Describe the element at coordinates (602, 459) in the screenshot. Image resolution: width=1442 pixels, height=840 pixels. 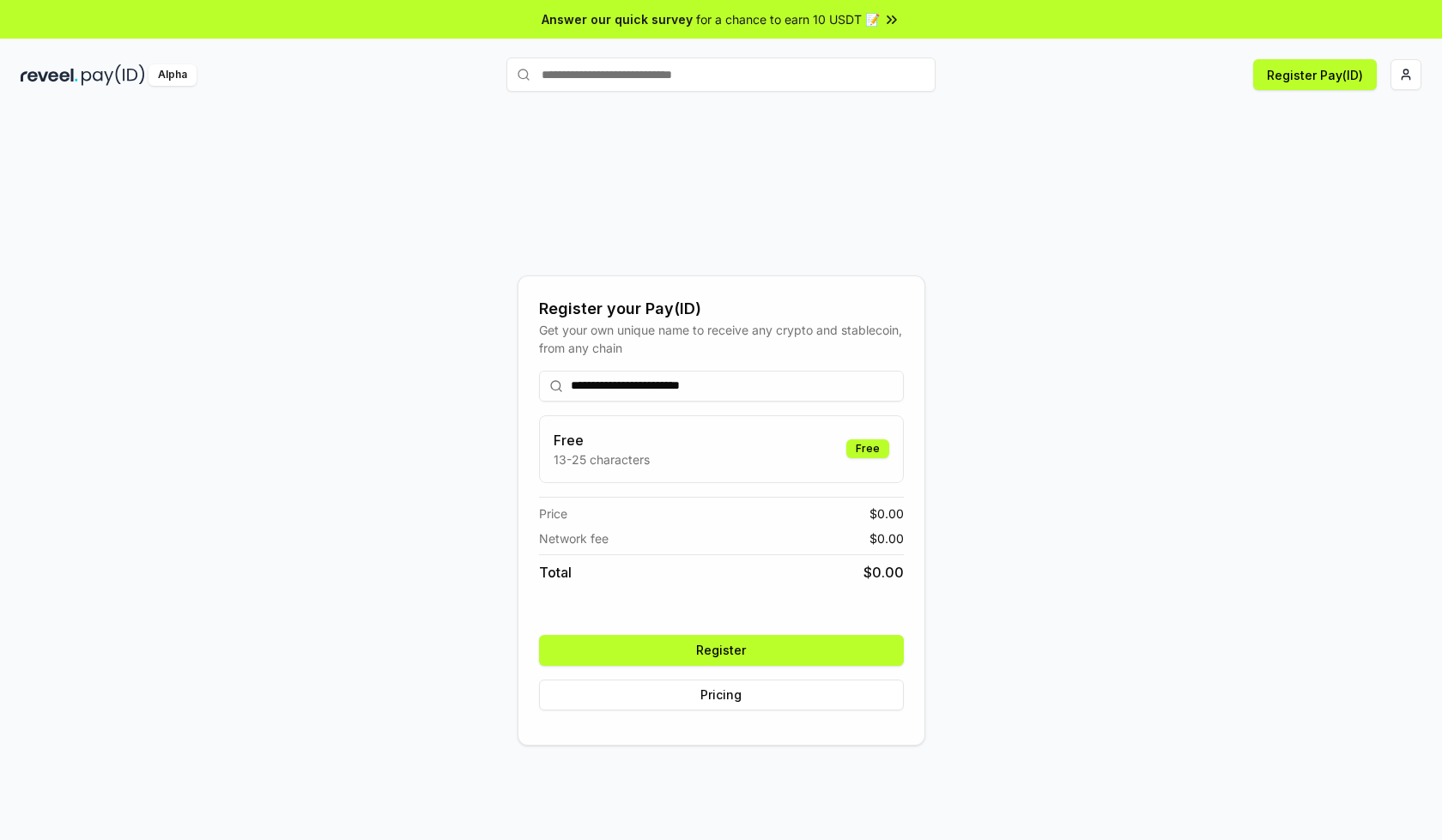
I see `p: 13-25 characters` at that location.